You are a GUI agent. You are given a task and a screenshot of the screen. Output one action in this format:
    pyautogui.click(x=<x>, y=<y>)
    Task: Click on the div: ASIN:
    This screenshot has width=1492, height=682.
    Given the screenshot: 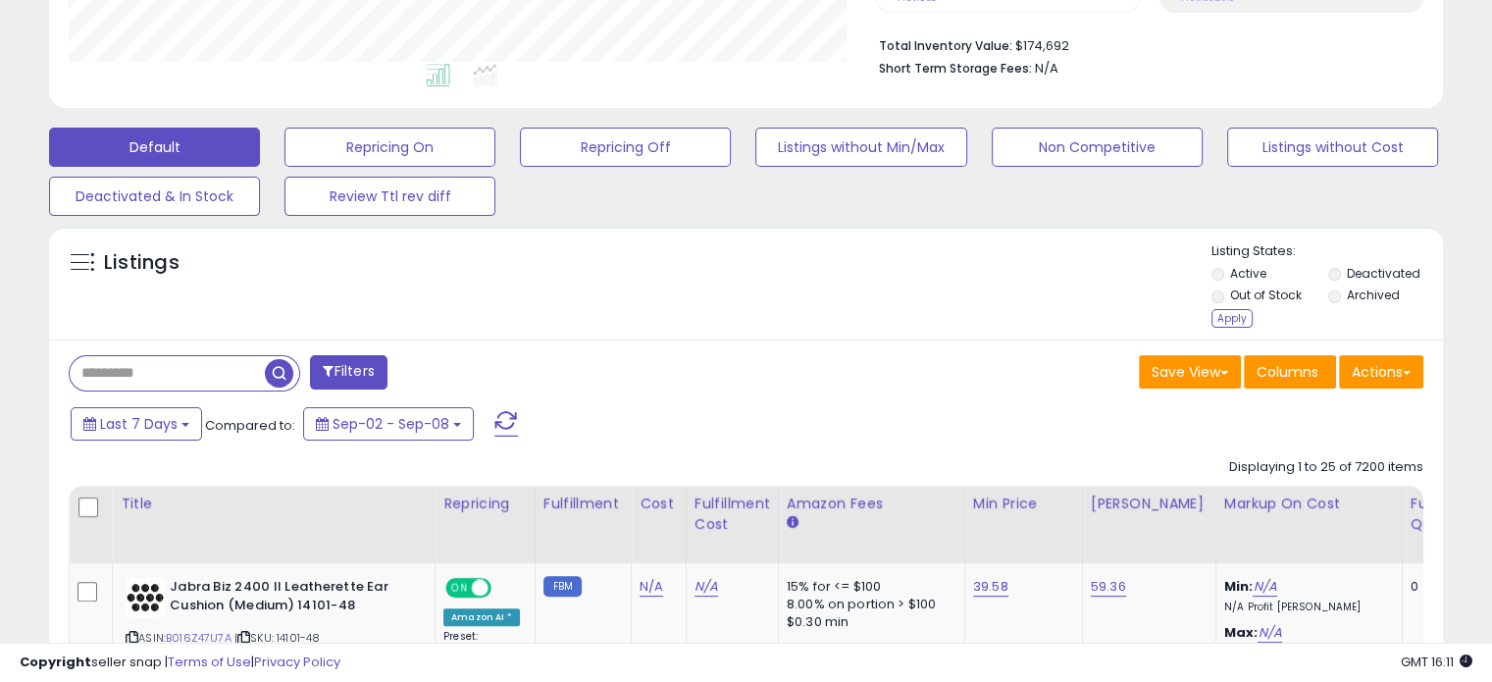 What is the action you would take?
    pyautogui.click(x=273, y=623)
    